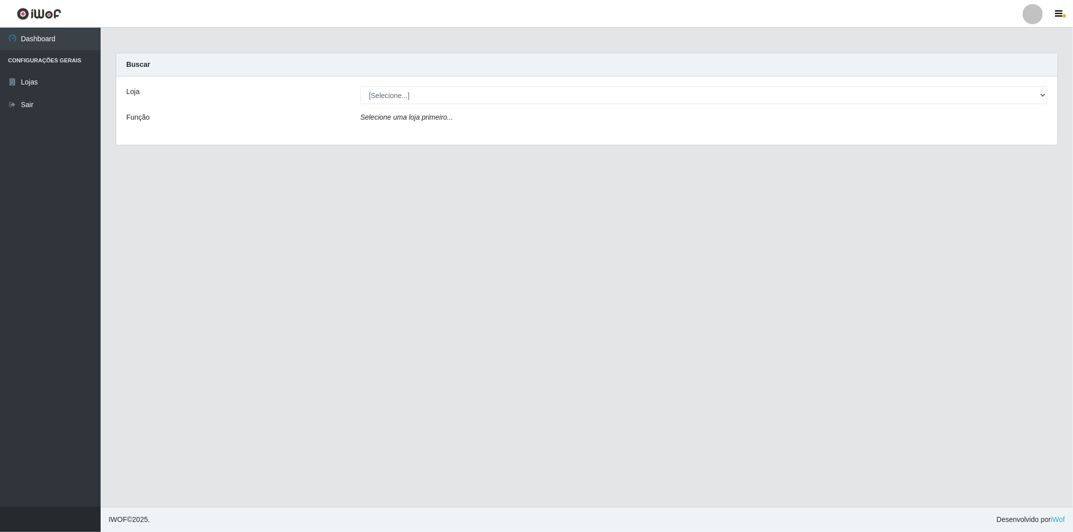 The width and height of the screenshot is (1073, 532). Describe the element at coordinates (118, 519) in the screenshot. I see `span: IWOF` at that location.